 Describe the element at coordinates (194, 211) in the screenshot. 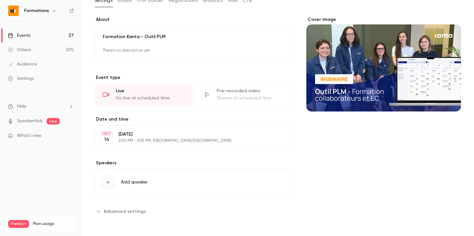

I see `section: Advanced settings` at that location.